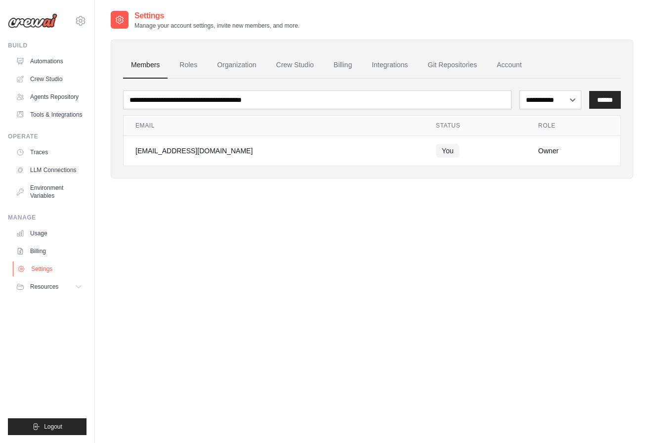 This screenshot has width=649, height=443. Describe the element at coordinates (145, 65) in the screenshot. I see `a: Members` at that location.